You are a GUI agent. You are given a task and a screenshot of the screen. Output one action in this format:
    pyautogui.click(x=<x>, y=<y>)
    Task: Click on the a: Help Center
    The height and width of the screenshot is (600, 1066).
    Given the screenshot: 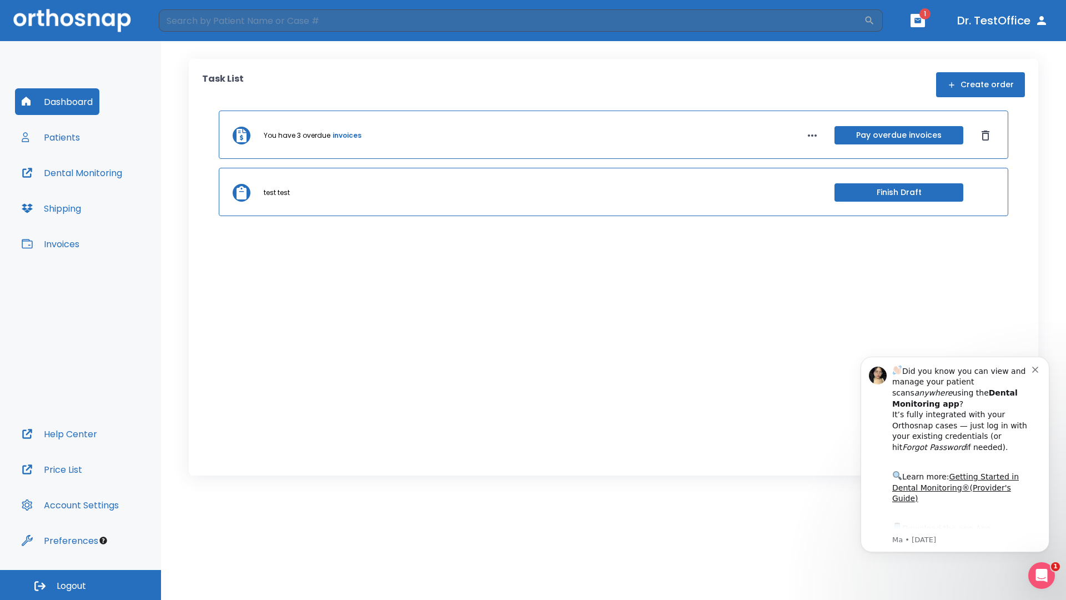 What is the action you would take?
    pyautogui.click(x=59, y=434)
    